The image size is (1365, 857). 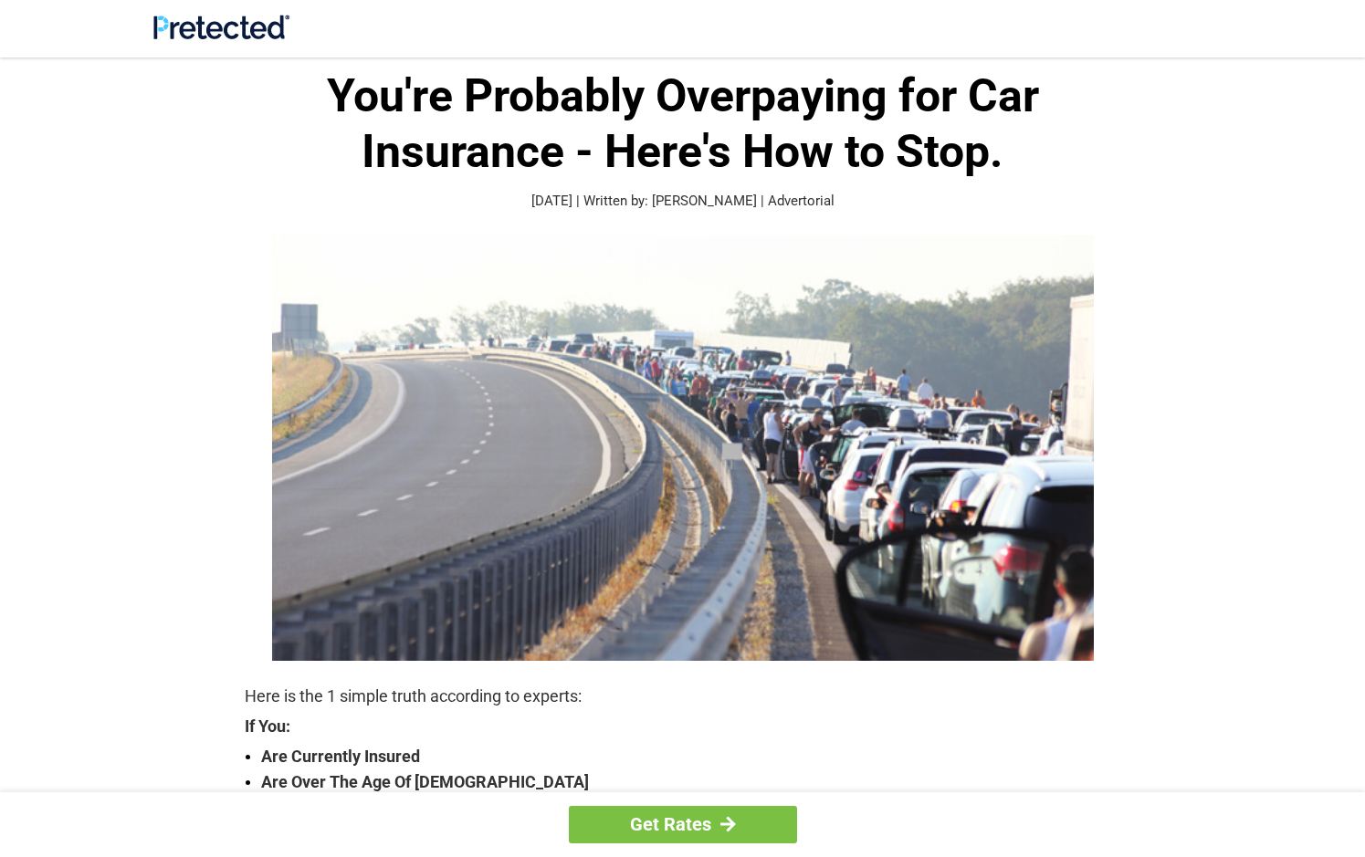 I want to click on a: Site Logo, so click(x=221, y=34).